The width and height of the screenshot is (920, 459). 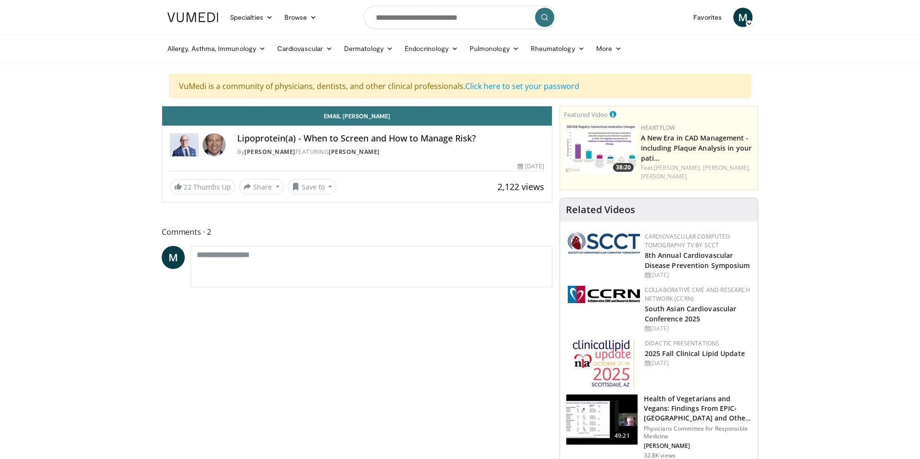 I want to click on a: 22 Thumbs Up, so click(x=203, y=187).